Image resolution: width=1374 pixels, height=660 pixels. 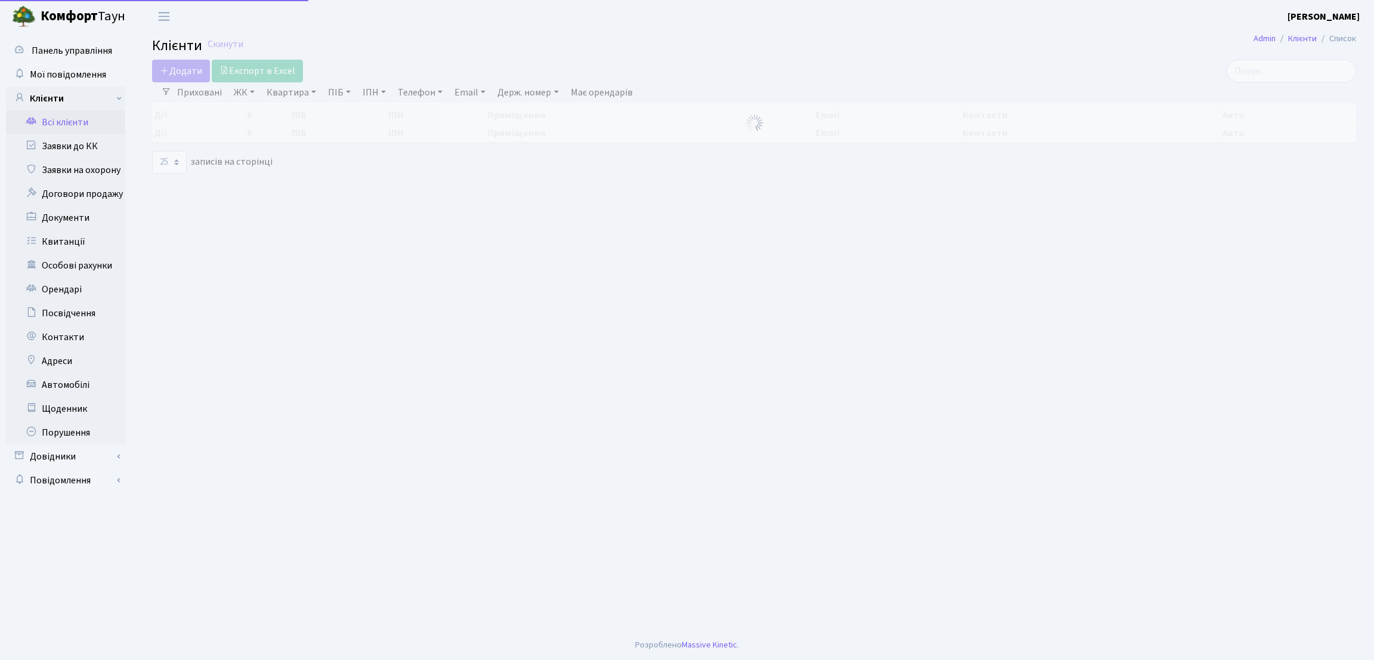 I want to click on img: Обробка..., so click(x=754, y=123).